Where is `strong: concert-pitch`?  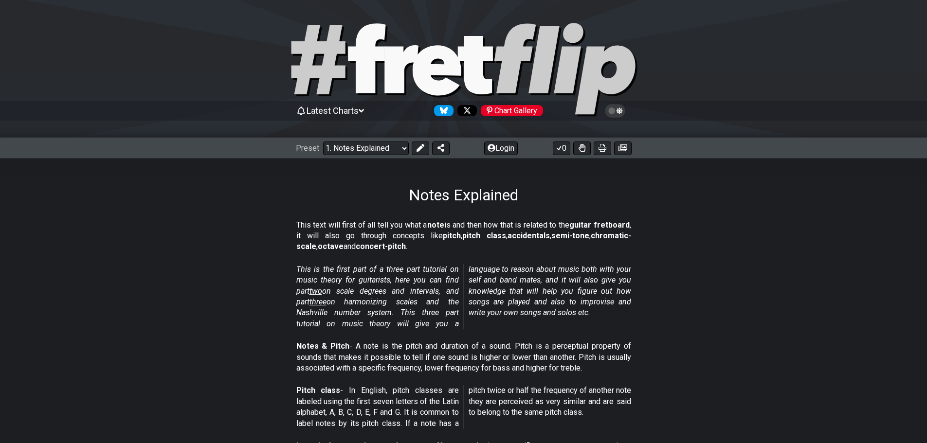 strong: concert-pitch is located at coordinates (381, 246).